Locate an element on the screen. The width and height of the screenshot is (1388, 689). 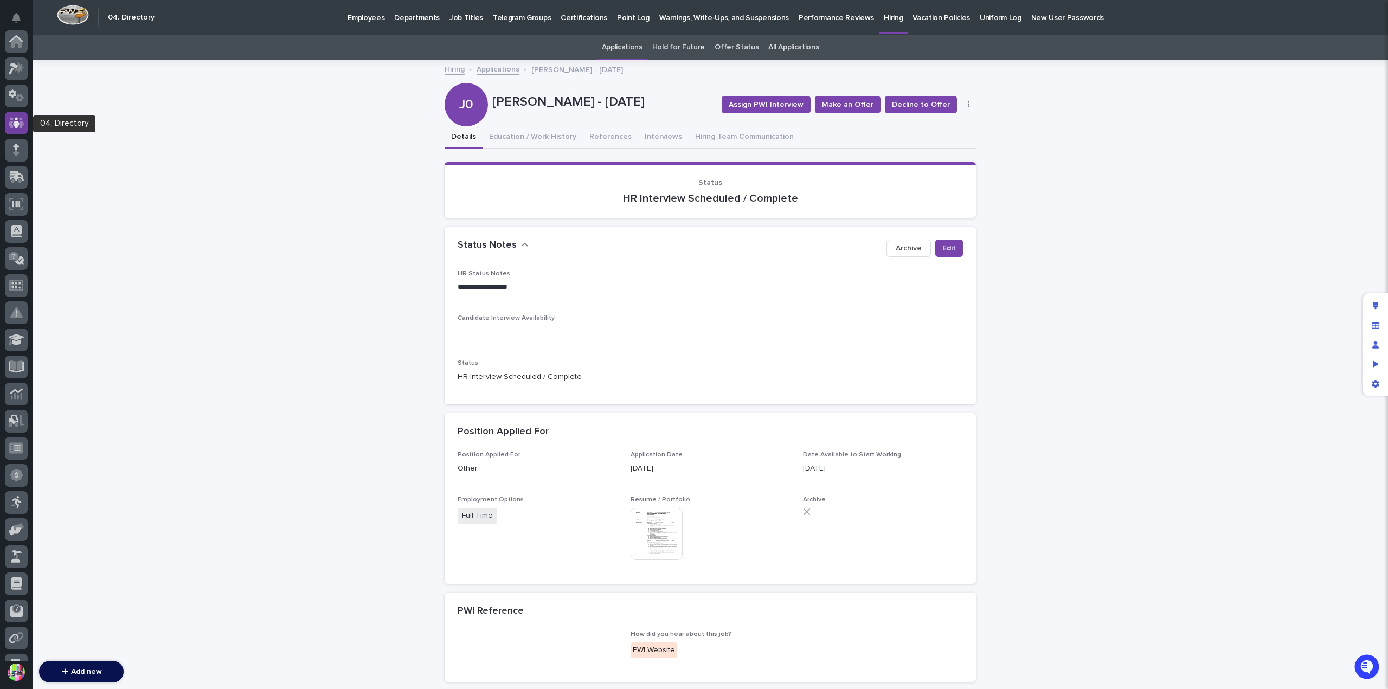
a: Offer Status is located at coordinates (736, 47).